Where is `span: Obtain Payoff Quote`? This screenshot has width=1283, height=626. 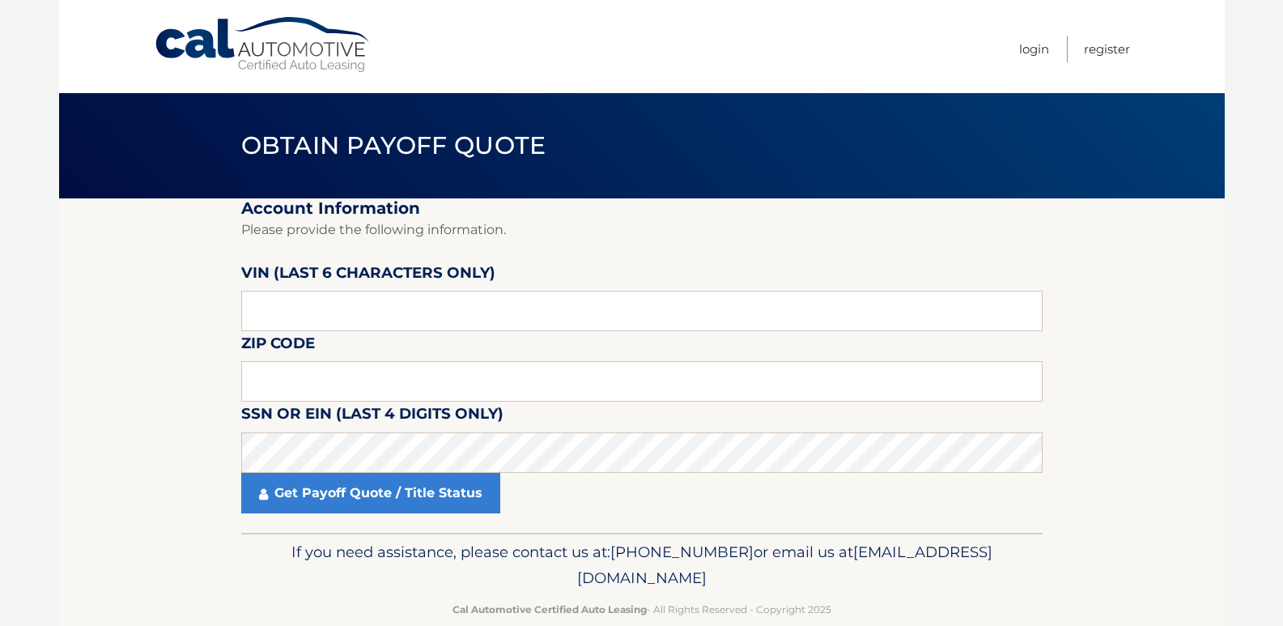
span: Obtain Payoff Quote is located at coordinates (393, 145).